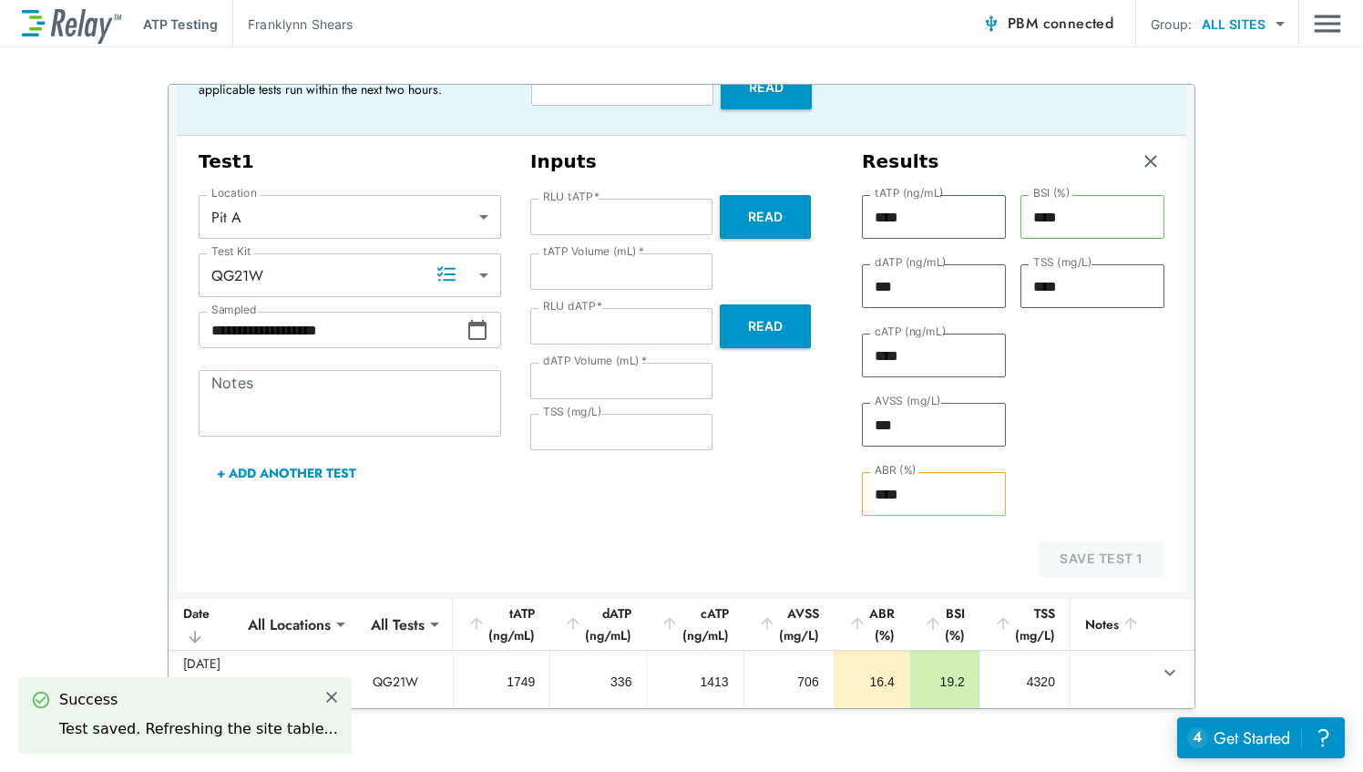  I want to click on label: Sampled, so click(234, 310).